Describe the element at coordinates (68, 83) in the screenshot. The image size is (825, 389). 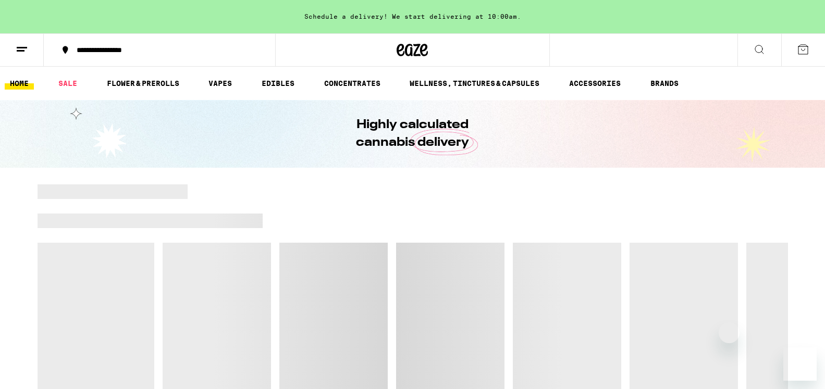
I see `a: SALE` at that location.